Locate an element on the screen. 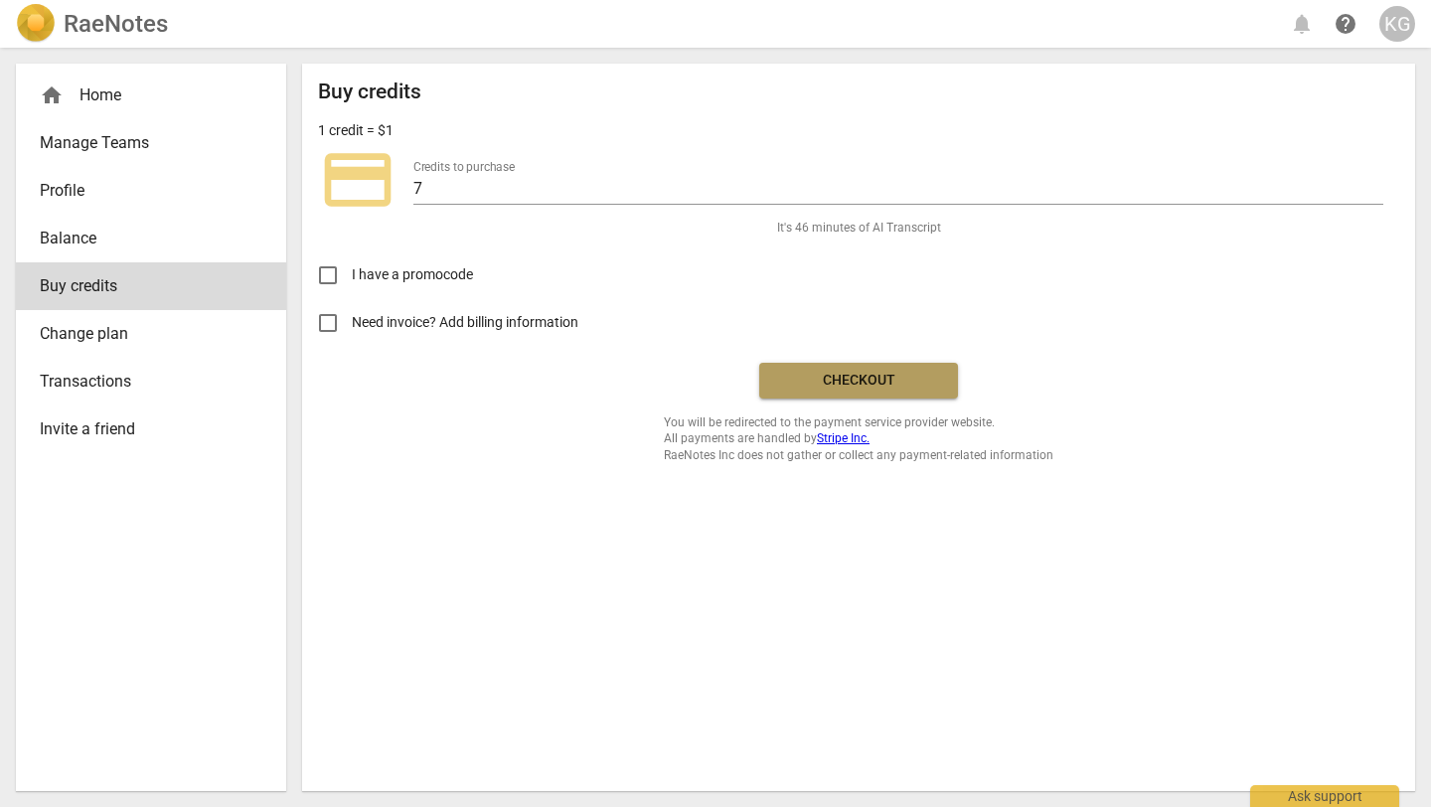 The width and height of the screenshot is (1431, 807). p: 1 credit = $1 is located at coordinates (356, 130).